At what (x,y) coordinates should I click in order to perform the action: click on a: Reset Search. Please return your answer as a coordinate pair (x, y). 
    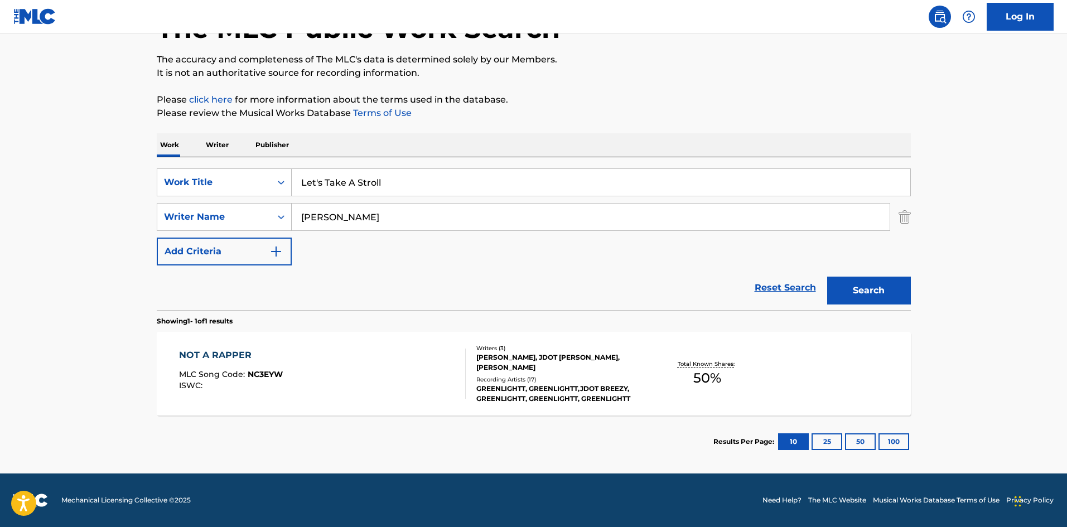
    Looking at the image, I should click on (786, 288).